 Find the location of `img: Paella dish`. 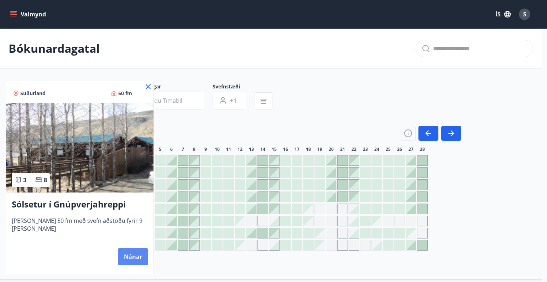

img: Paella dish is located at coordinates (80, 147).